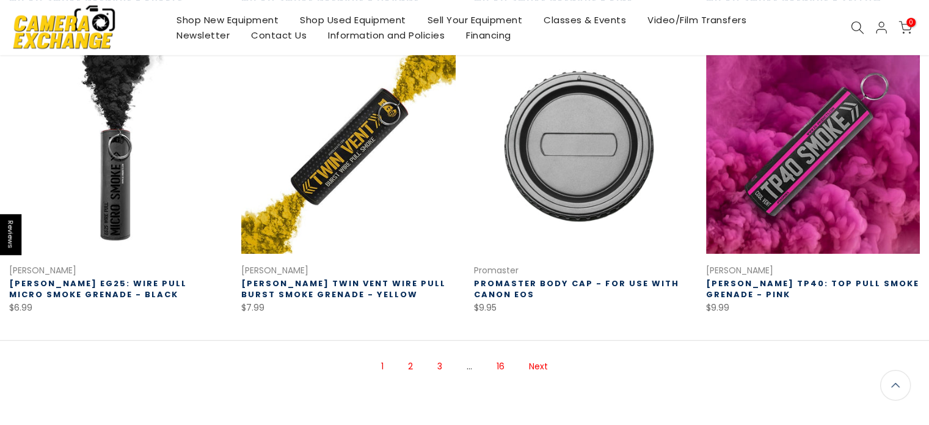 This screenshot has height=425, width=929. I want to click on a: Page 16, so click(500, 366).